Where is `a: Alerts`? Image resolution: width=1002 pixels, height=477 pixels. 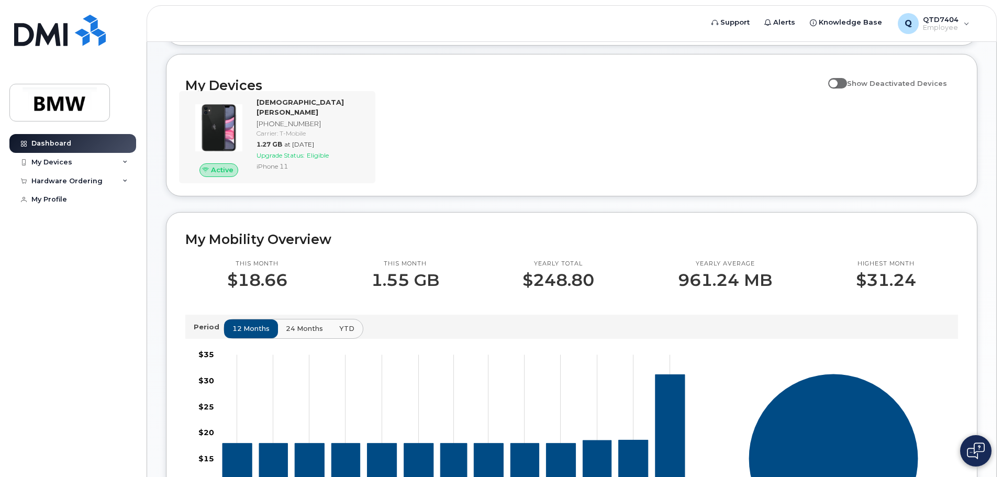
a: Alerts is located at coordinates (780, 23).